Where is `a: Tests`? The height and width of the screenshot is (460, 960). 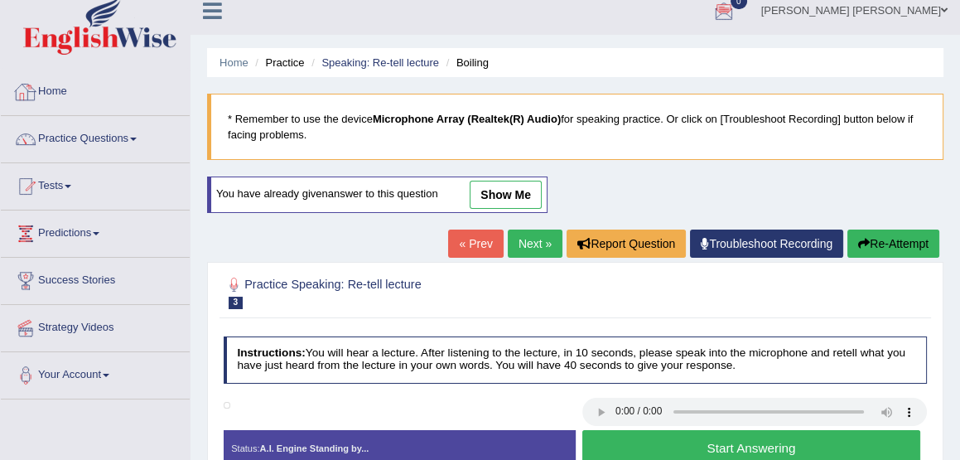
a: Tests is located at coordinates (95, 184).